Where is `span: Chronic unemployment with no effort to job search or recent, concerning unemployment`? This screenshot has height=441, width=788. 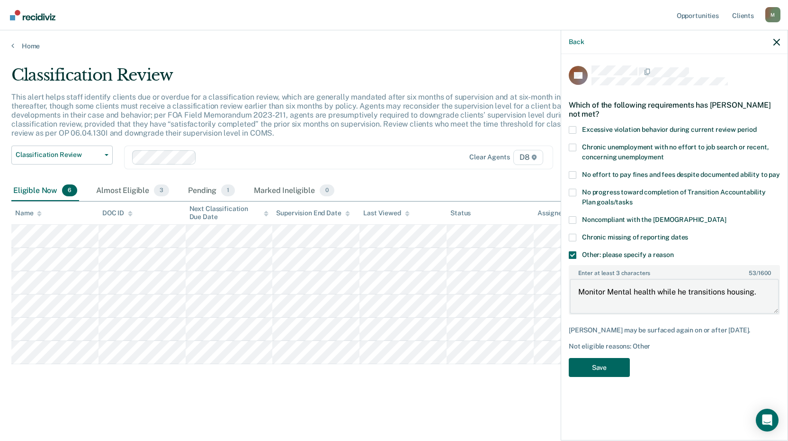
span: Chronic unemployment with no effort to job search or recent, concerning unemployment is located at coordinates (676, 152).